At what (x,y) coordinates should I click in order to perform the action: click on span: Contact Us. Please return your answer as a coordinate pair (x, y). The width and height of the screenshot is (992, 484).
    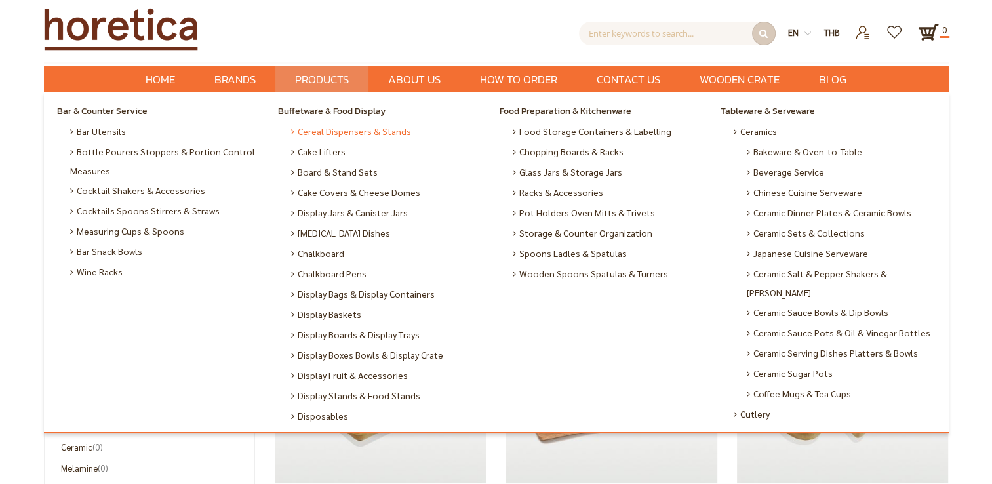
    Looking at the image, I should click on (628, 79).